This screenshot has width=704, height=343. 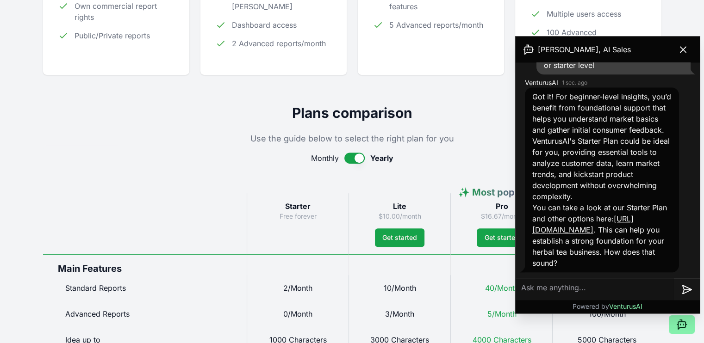 What do you see at coordinates (298, 217) in the screenshot?
I see `p: Free forever` at bounding box center [298, 217].